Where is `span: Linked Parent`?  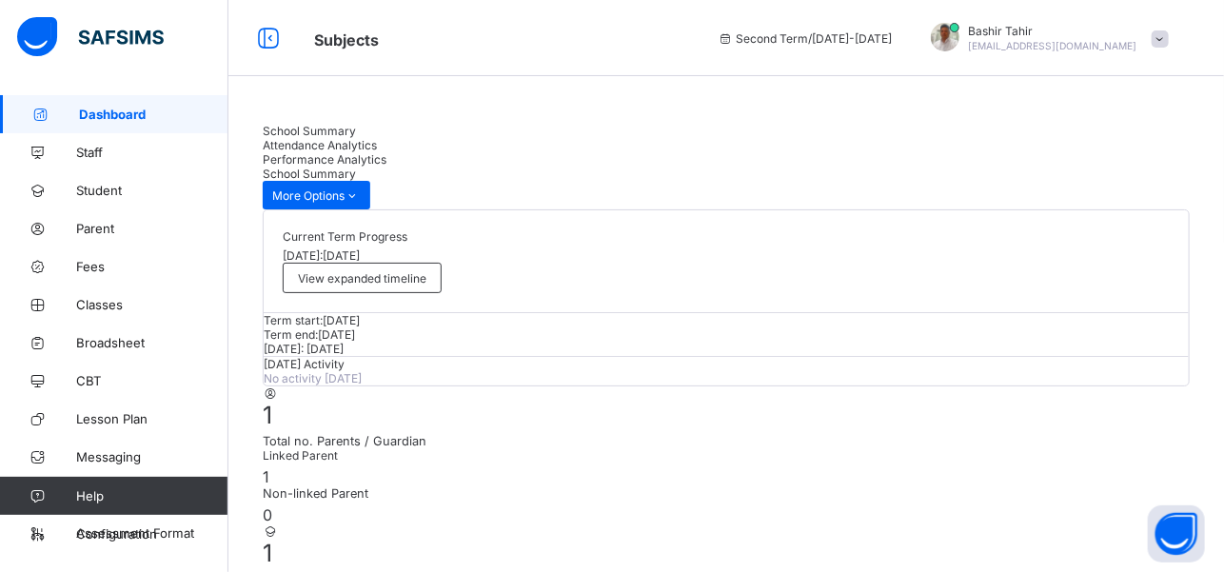 span: Linked Parent is located at coordinates (300, 455).